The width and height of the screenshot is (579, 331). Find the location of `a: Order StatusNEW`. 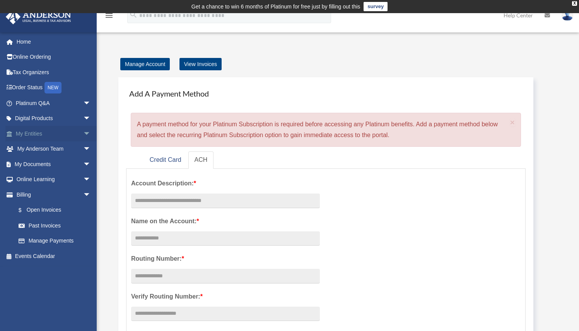

a: Order StatusNEW is located at coordinates (54, 88).